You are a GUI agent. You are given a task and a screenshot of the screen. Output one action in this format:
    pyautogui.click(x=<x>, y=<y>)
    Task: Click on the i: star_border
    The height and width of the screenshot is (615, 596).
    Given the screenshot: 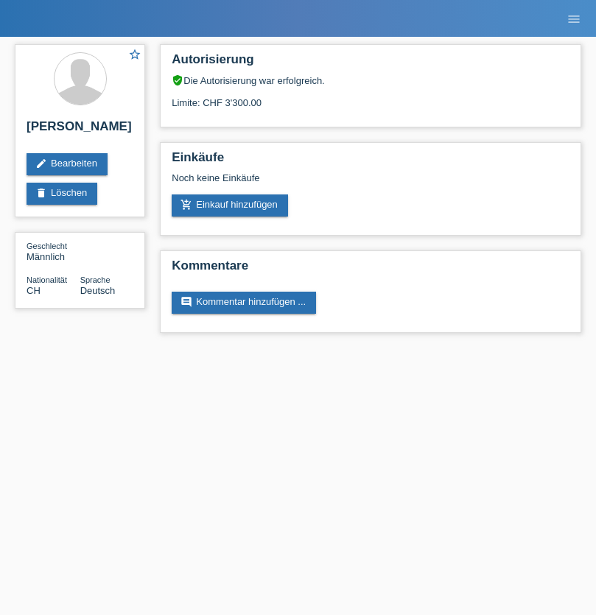 What is the action you would take?
    pyautogui.click(x=135, y=55)
    